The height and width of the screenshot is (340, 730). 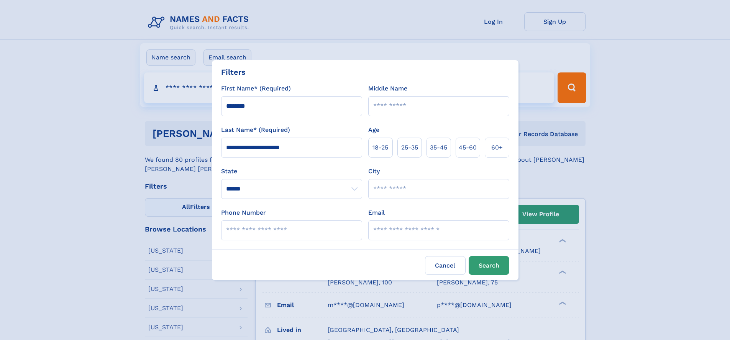 What do you see at coordinates (410, 148) in the screenshot?
I see `span: 25‑35` at bounding box center [410, 148].